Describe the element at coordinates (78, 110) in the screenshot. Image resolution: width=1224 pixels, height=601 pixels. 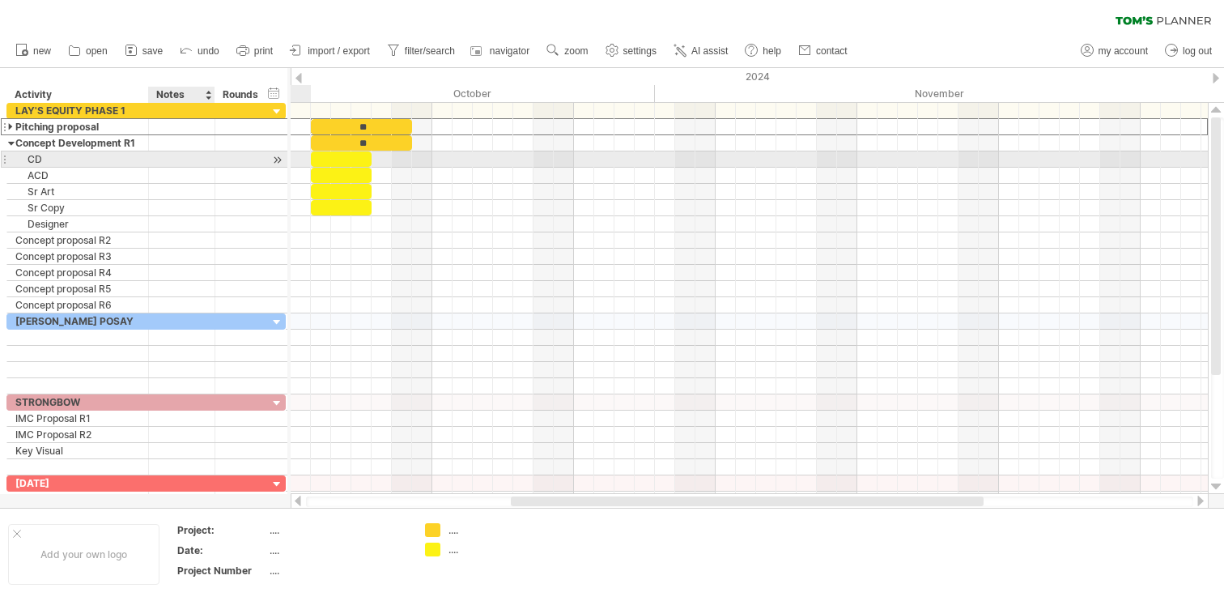
I see `div: LAY'S EQUITY PHASE 1` at that location.